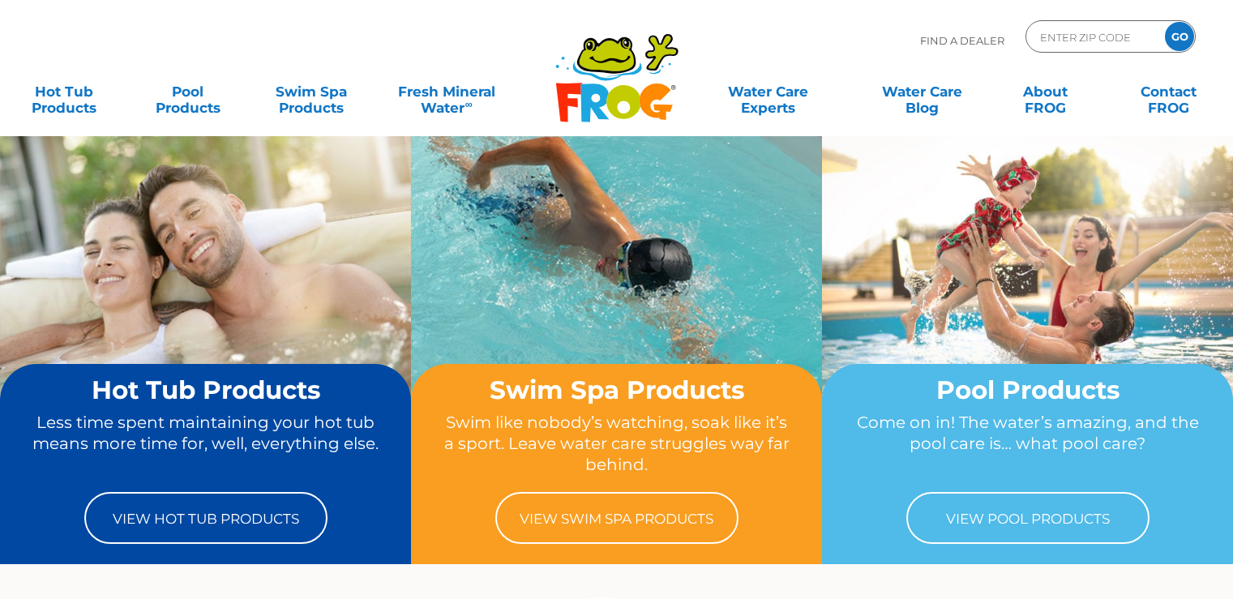 The height and width of the screenshot is (599, 1233). What do you see at coordinates (1028, 518) in the screenshot?
I see `a: View Pool Products` at bounding box center [1028, 518].